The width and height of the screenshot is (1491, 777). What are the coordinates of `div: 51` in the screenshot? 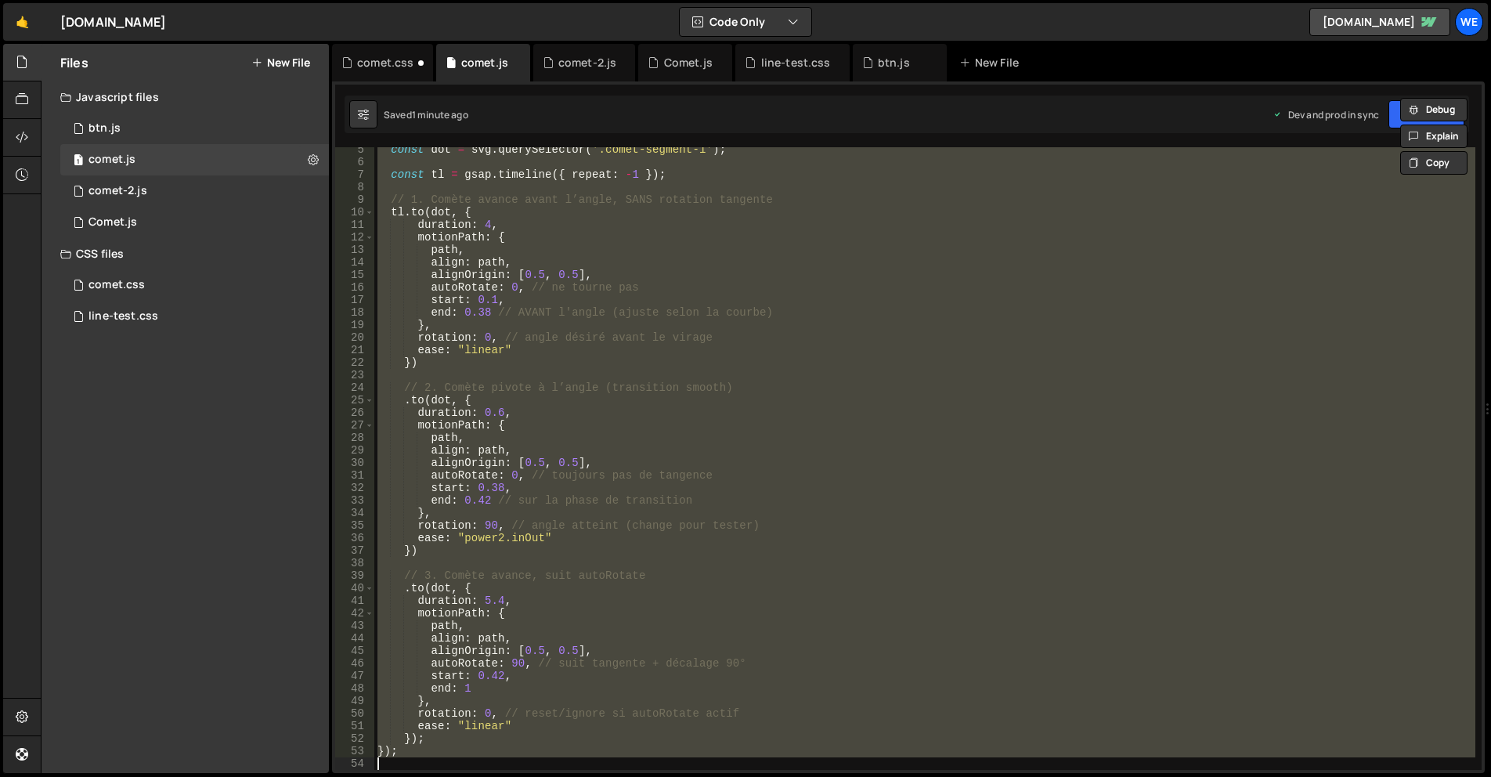 It's located at (355, 726).